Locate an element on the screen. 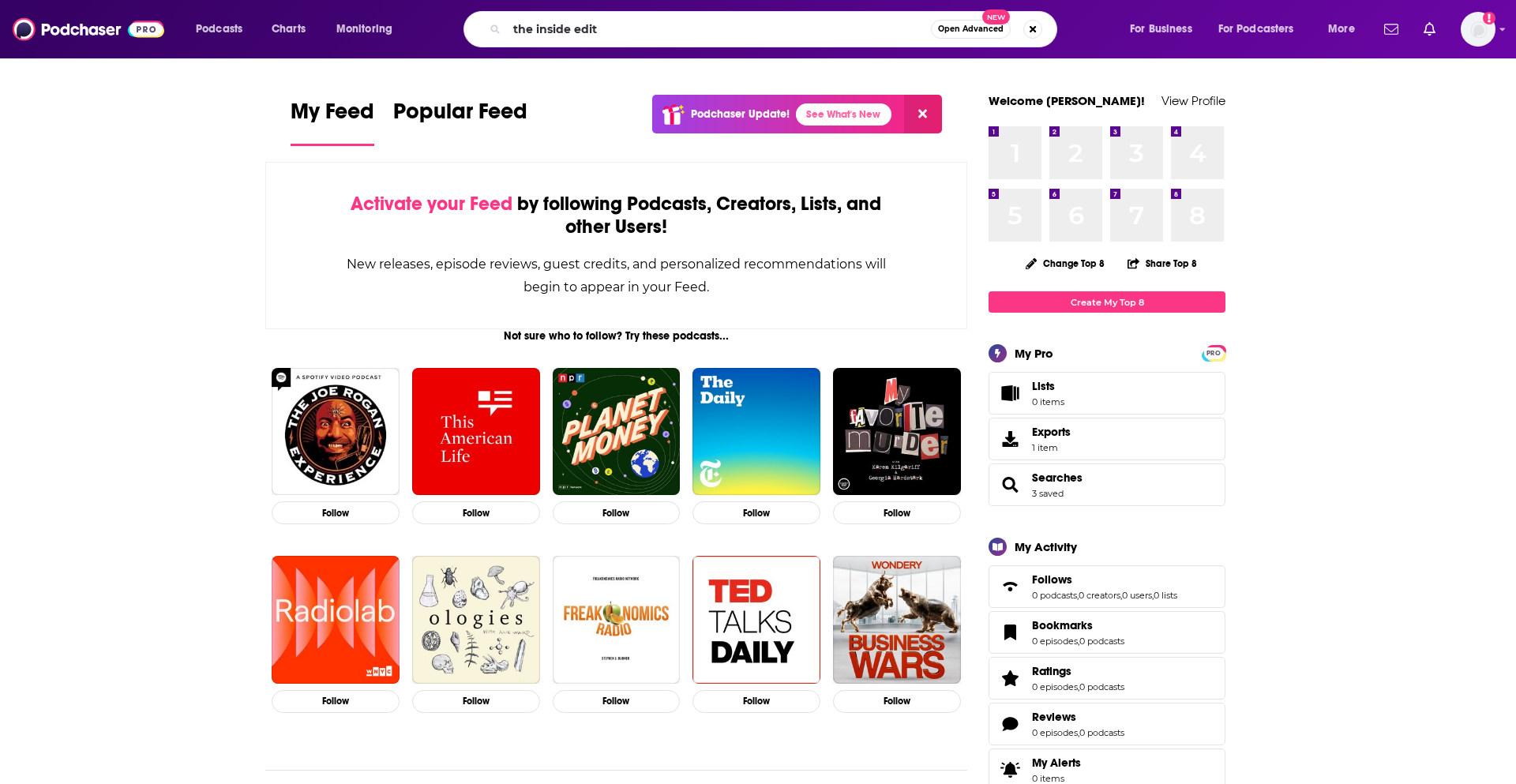 The width and height of the screenshot is (1516, 784). a: Radiolab is located at coordinates (336, 620).